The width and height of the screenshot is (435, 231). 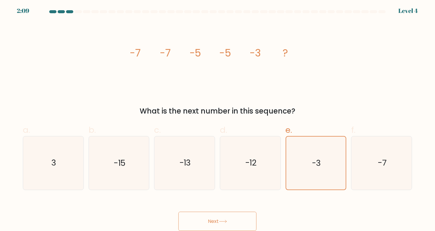 What do you see at coordinates (251, 163) in the screenshot?
I see `text: -12` at bounding box center [251, 163].